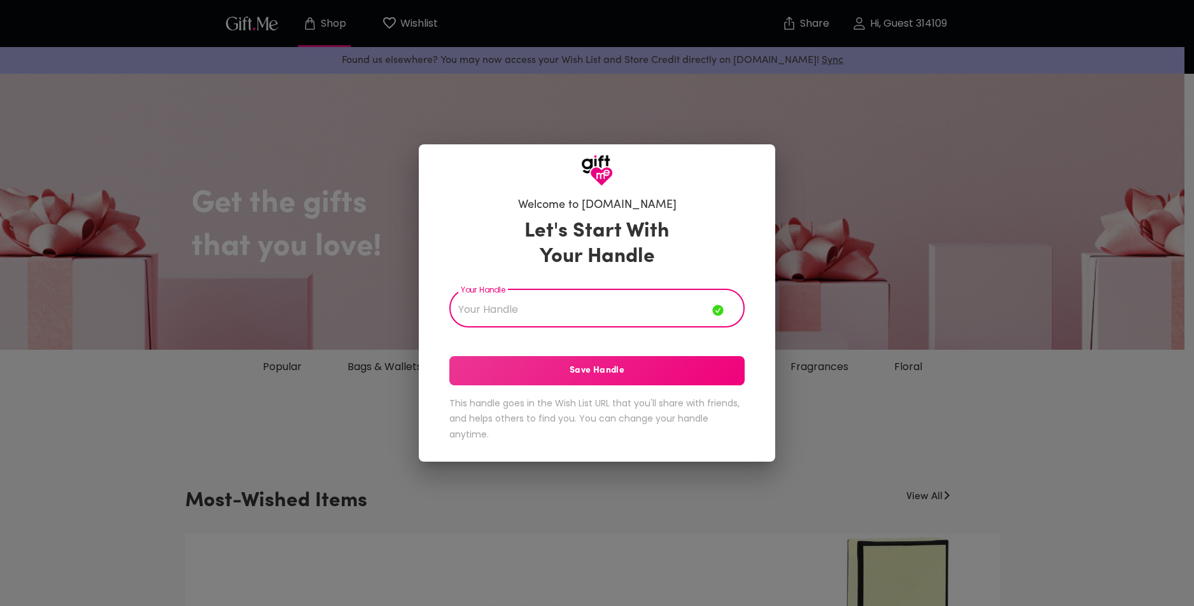  Describe the element at coordinates (597, 244) in the screenshot. I see `h3: Let's Start With Your Handle` at that location.